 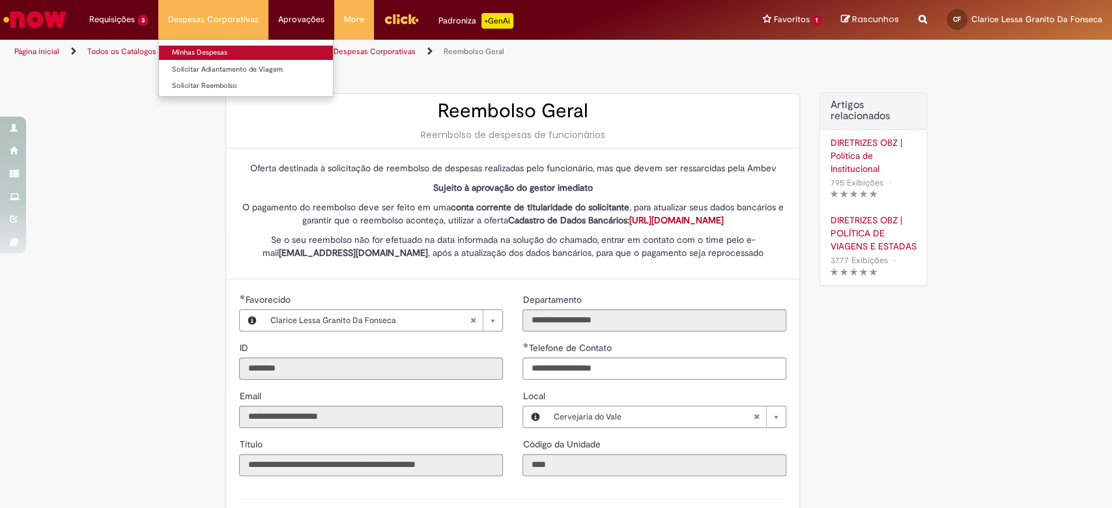 I want to click on p: +GenAi, so click(x=497, y=21).